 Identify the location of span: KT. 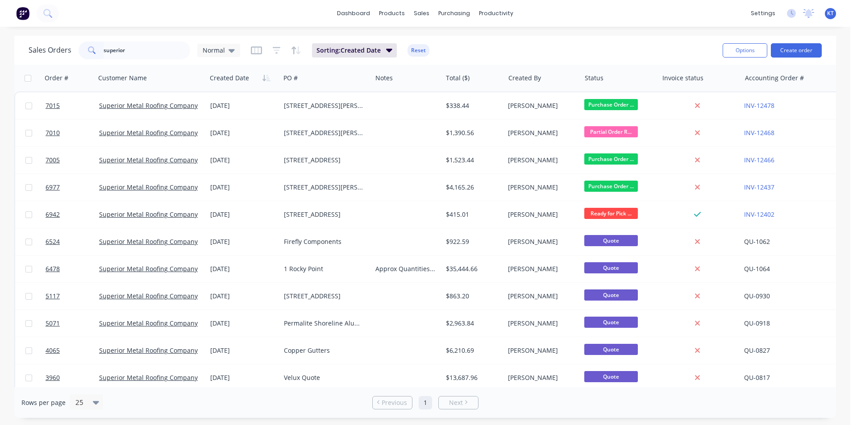
(830, 13).